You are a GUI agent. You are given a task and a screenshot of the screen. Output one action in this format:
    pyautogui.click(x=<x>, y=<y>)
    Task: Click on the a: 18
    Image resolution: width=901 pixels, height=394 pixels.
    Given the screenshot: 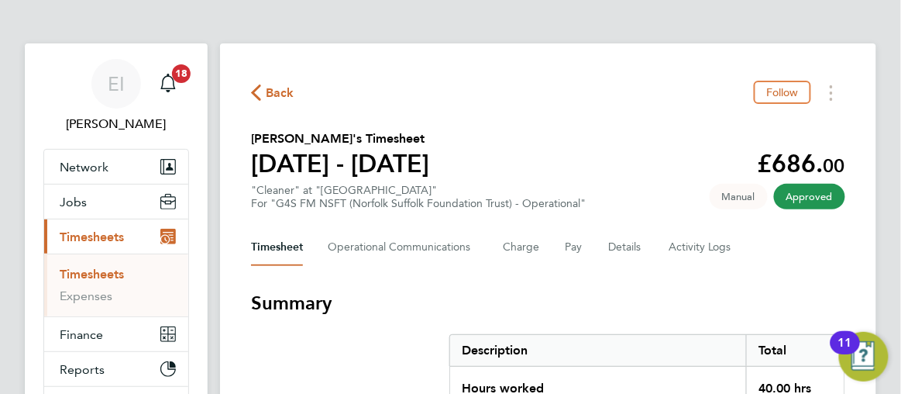 What is the action you would take?
    pyautogui.click(x=168, y=84)
    